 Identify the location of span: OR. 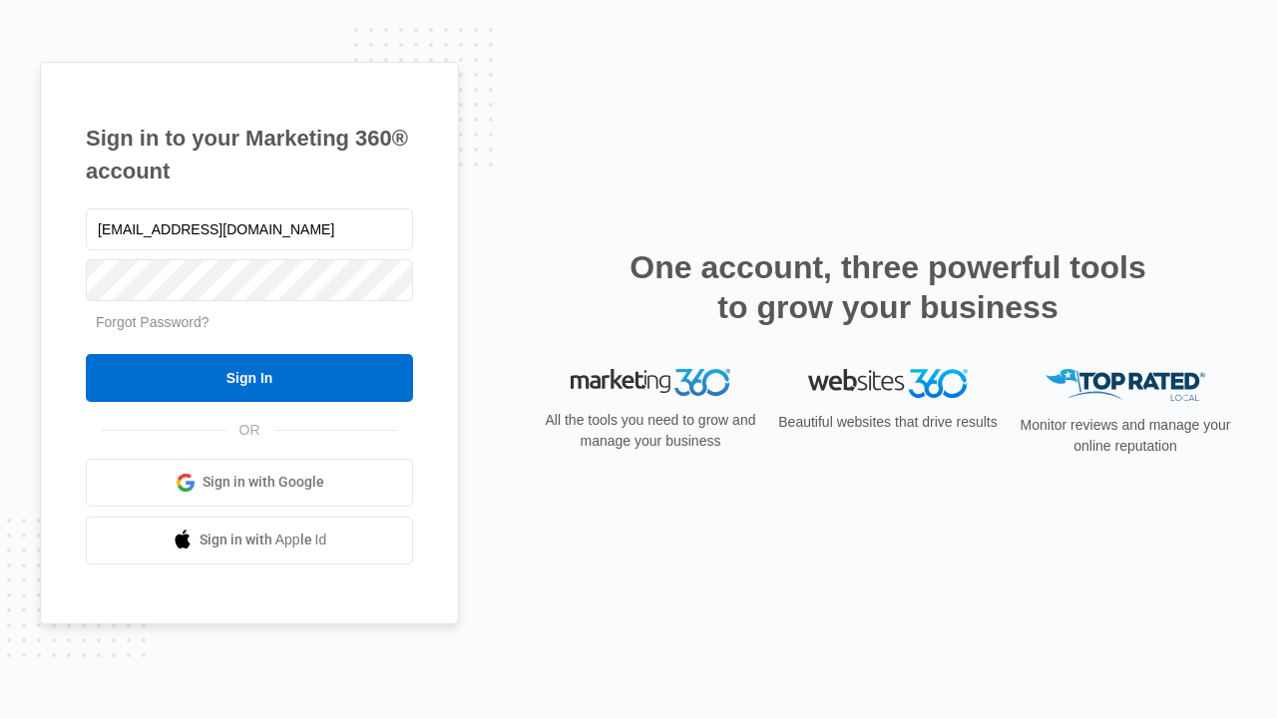
(249, 430).